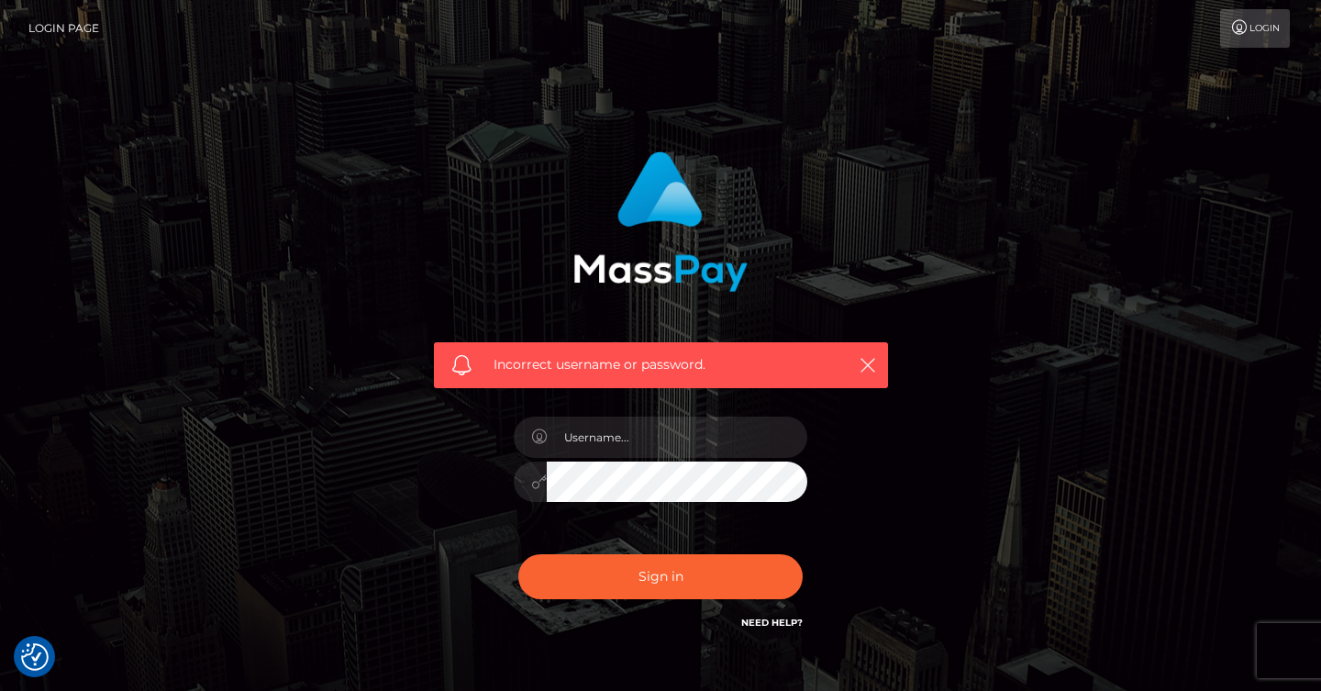 The width and height of the screenshot is (1321, 691). Describe the element at coordinates (677, 437) in the screenshot. I see `input: Username...` at that location.